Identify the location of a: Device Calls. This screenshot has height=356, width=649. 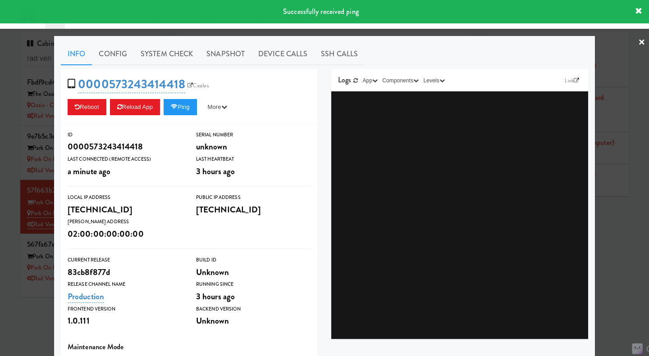
(282, 54).